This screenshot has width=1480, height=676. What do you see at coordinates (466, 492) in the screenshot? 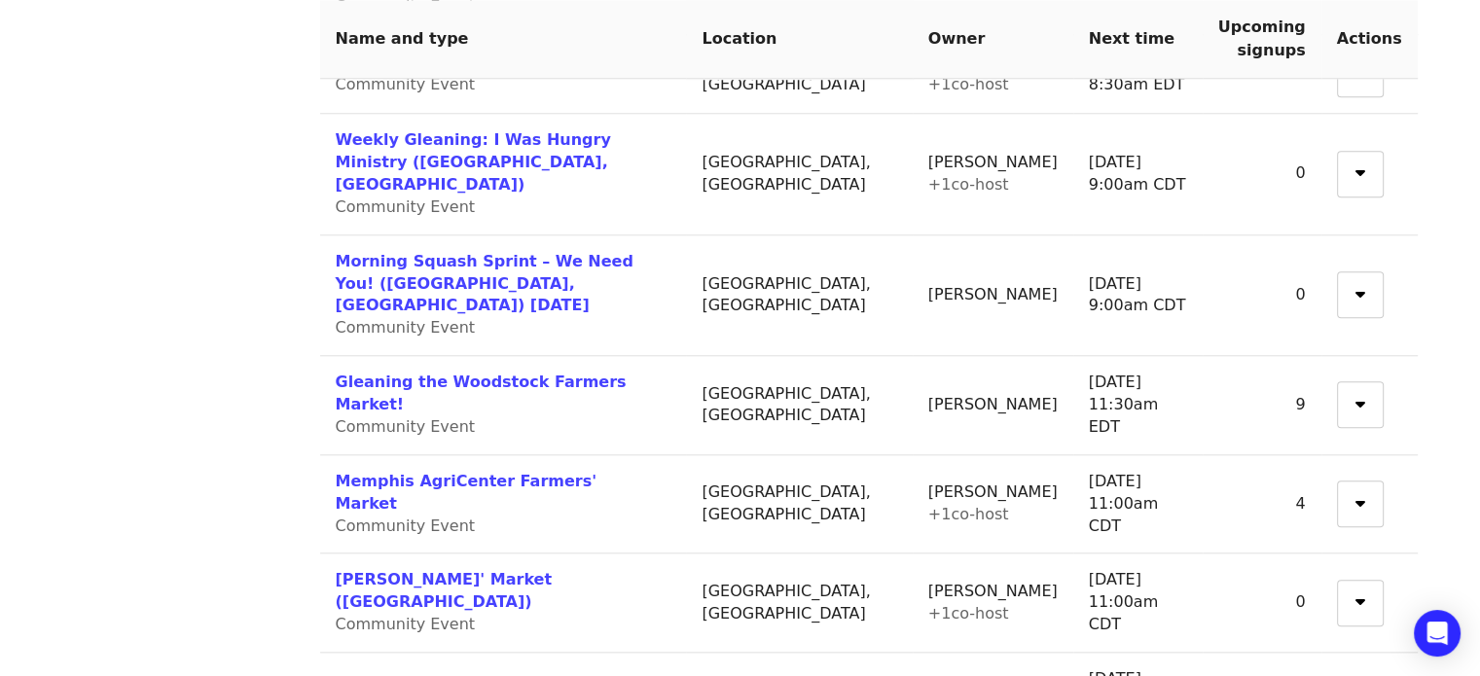
I see `a: Memphis AgriCenter Farmers' Market` at bounding box center [466, 492].